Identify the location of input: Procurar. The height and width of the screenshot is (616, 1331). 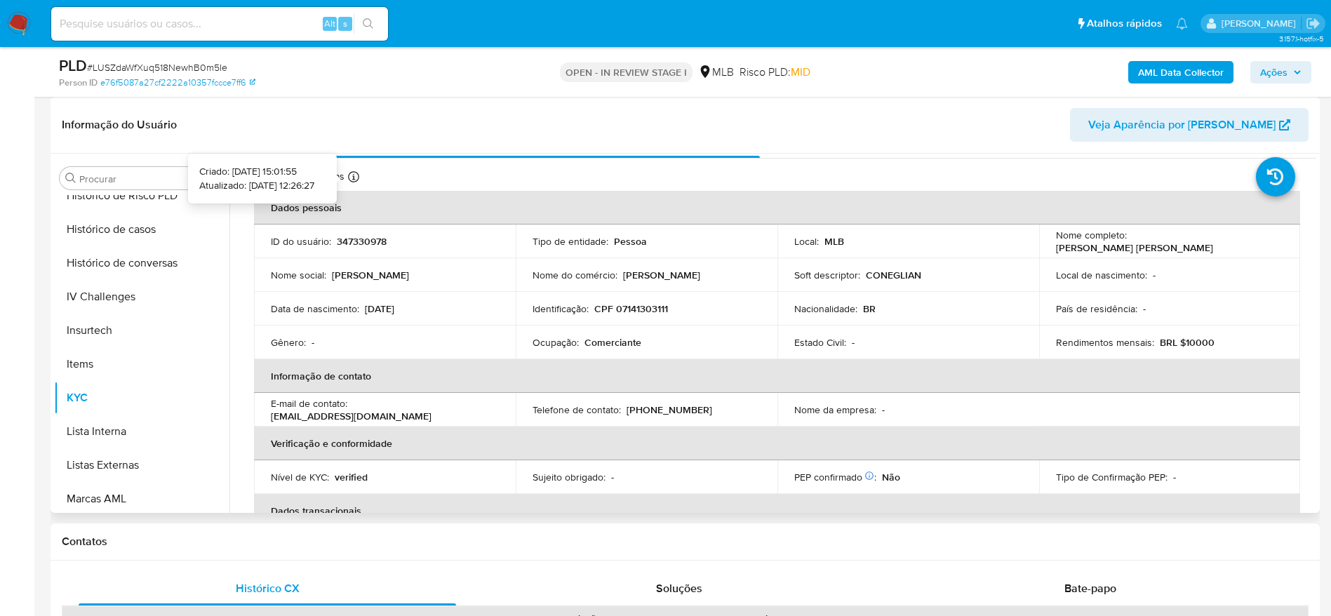
(149, 179).